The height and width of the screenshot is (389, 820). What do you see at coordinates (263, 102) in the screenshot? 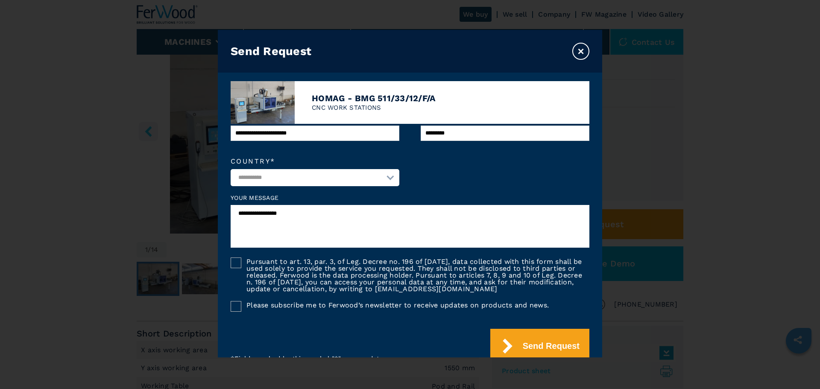
I see `img: image` at bounding box center [263, 102].